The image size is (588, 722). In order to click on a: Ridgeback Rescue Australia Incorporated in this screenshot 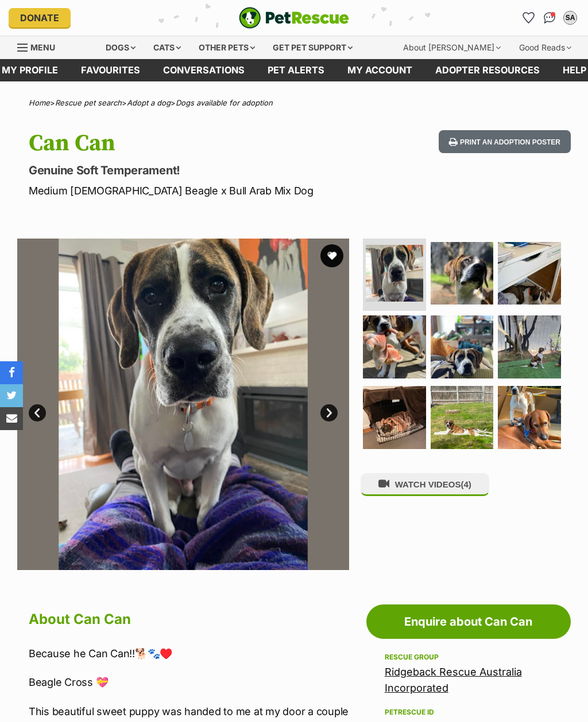, I will do `click(453, 680)`.